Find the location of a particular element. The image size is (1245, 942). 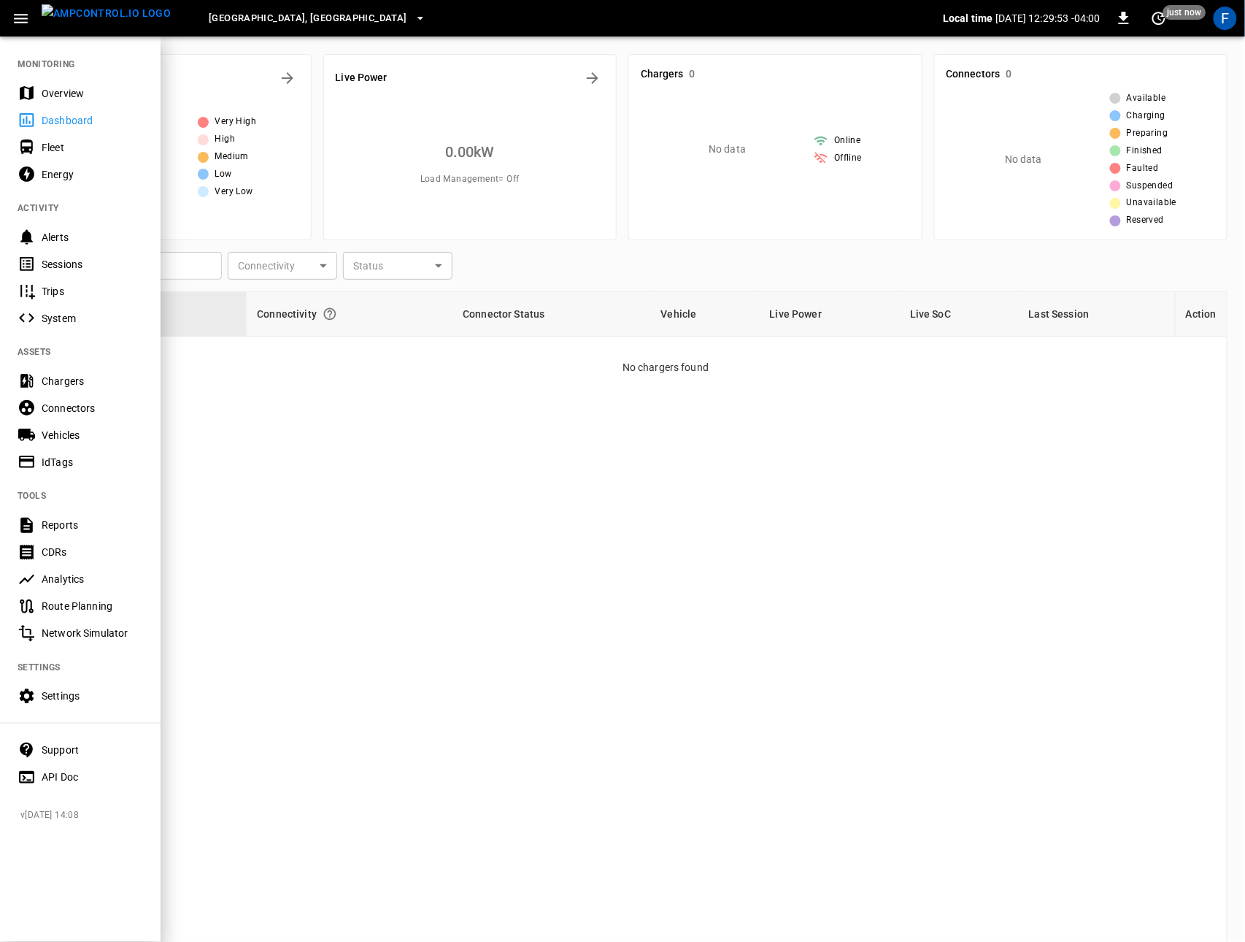

div: System is located at coordinates (92, 318).